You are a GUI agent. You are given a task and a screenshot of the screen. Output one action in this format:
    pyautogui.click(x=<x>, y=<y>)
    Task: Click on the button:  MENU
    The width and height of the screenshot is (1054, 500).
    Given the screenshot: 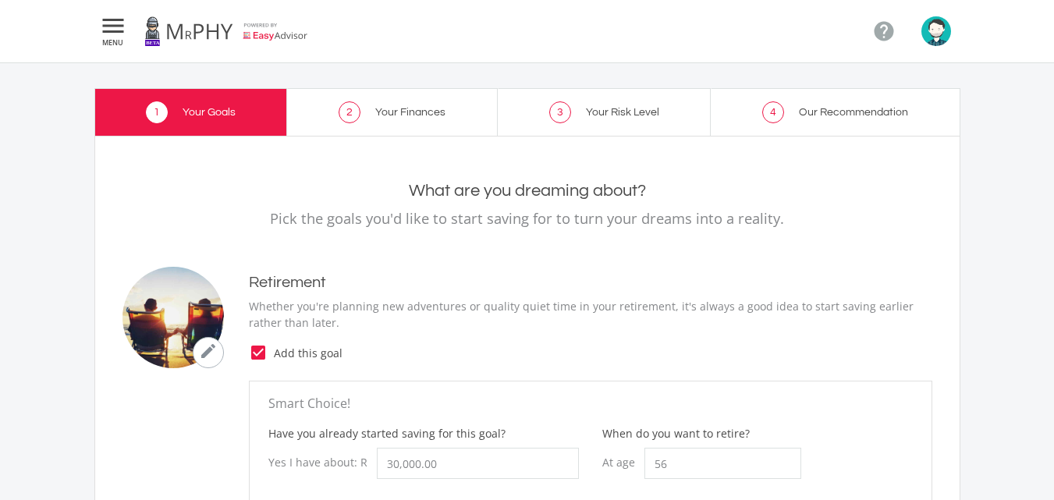 What is the action you would take?
    pyautogui.click(x=113, y=31)
    